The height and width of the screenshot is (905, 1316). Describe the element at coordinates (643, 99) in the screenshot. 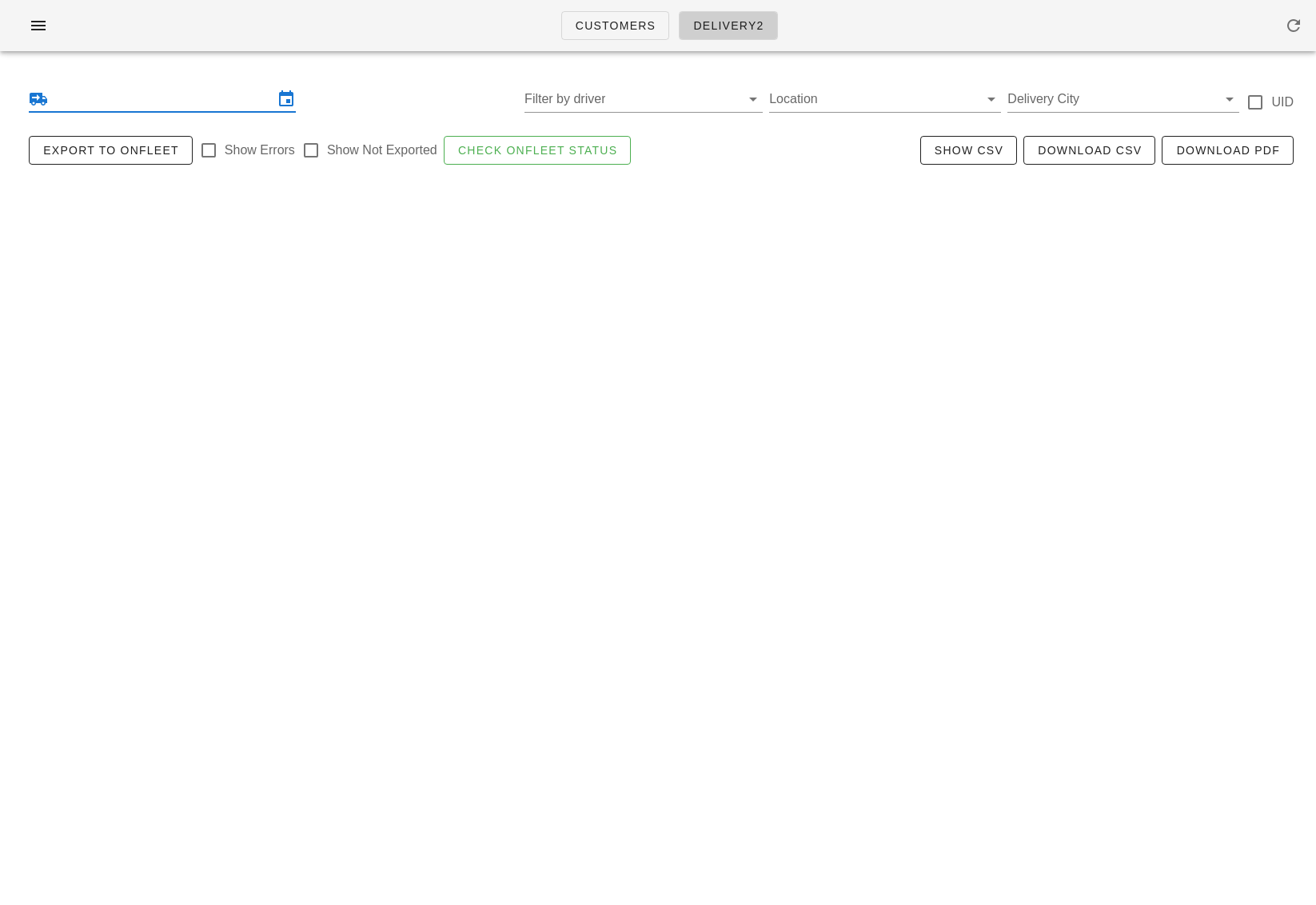

I see `div: Filter by driver` at that location.